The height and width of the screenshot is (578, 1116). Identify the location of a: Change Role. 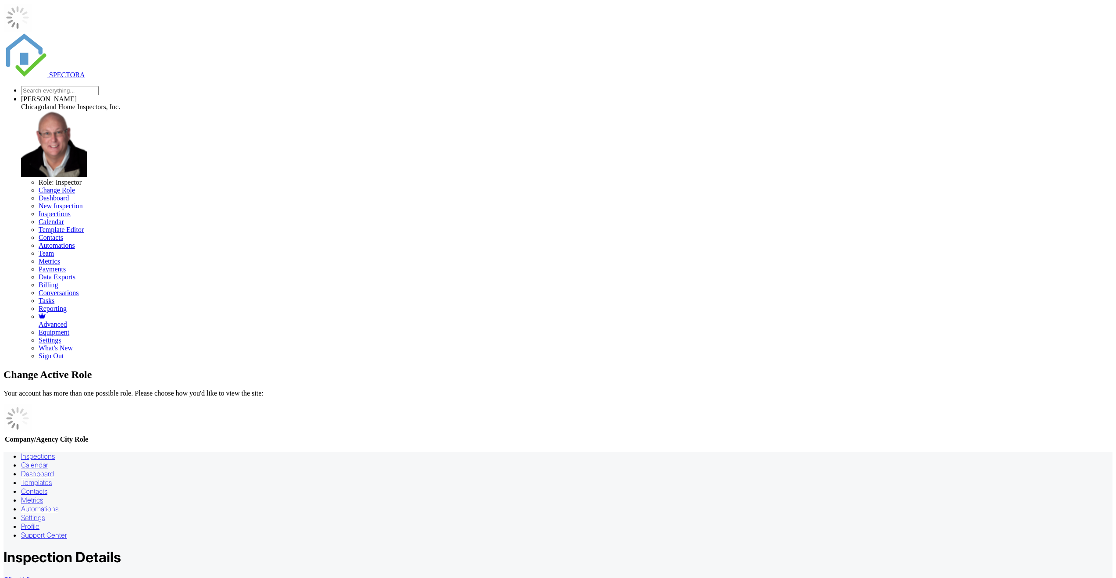
(57, 190).